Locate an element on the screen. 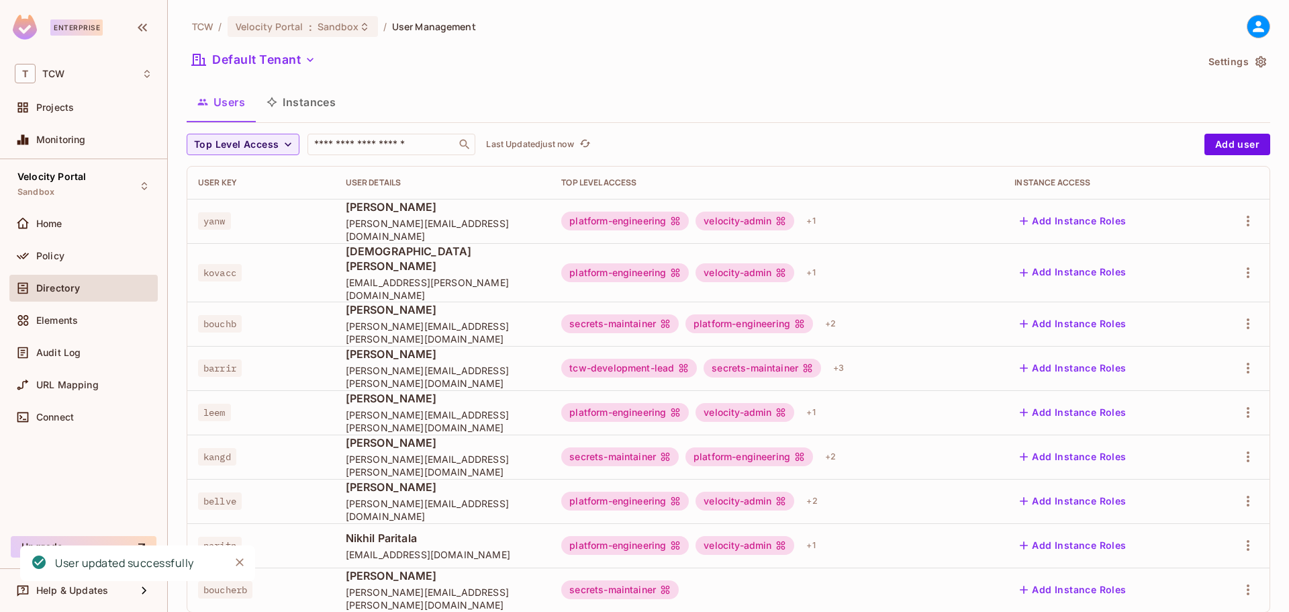 The height and width of the screenshot is (612, 1289). span: User Management is located at coordinates (434, 26).